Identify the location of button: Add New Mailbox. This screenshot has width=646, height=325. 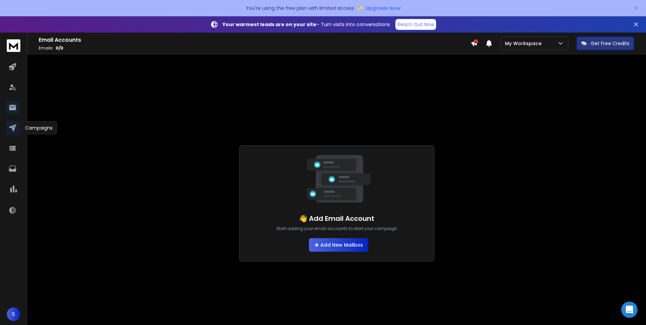
(338, 245).